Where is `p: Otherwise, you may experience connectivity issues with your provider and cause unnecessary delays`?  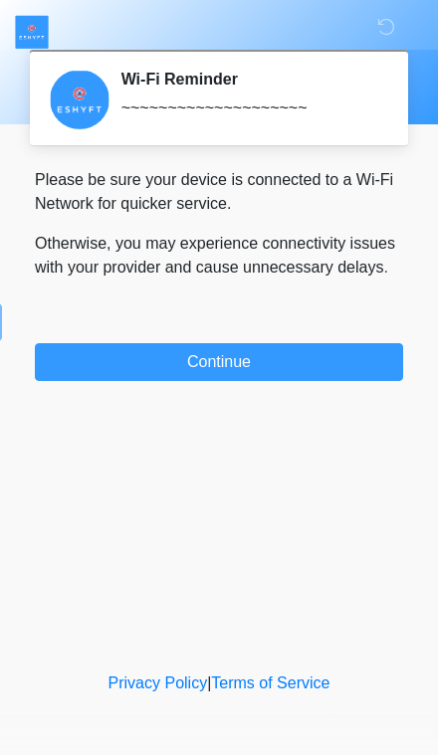
p: Otherwise, you may experience connectivity issues with your provider and cause unnecessary delays is located at coordinates (219, 256).